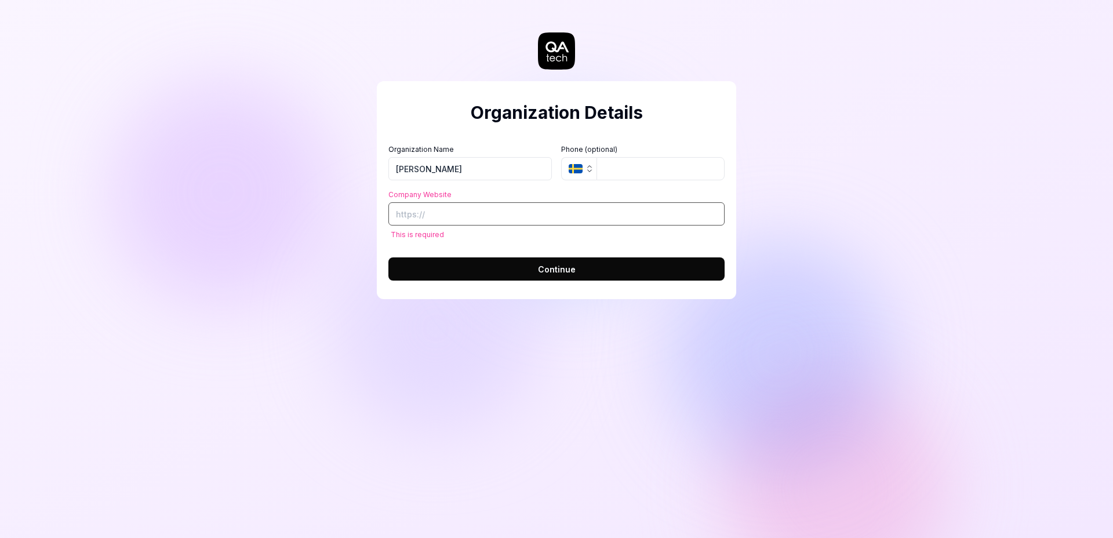  Describe the element at coordinates (470, 150) in the screenshot. I see `label: Organization Name` at that location.